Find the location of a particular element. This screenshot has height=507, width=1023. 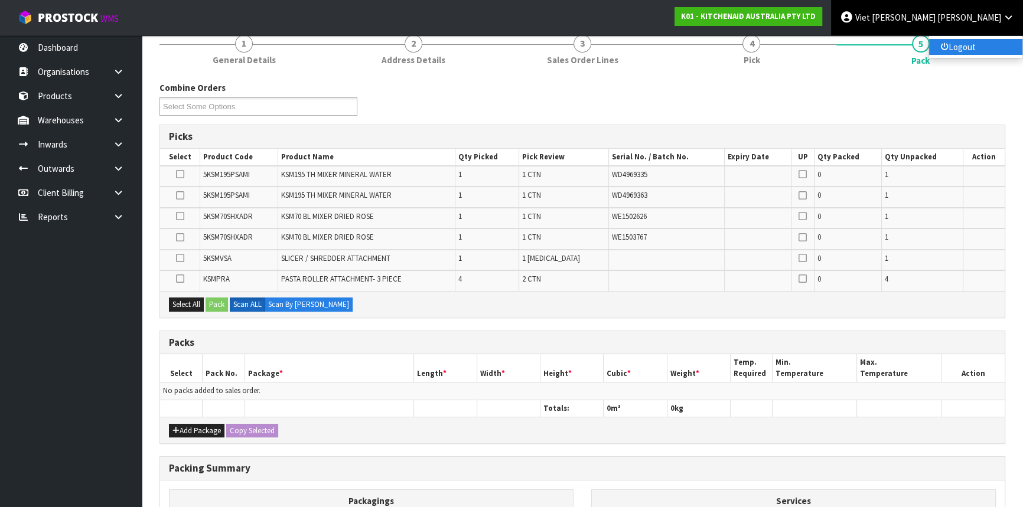

span: Sales Order Lines is located at coordinates (582, 60).